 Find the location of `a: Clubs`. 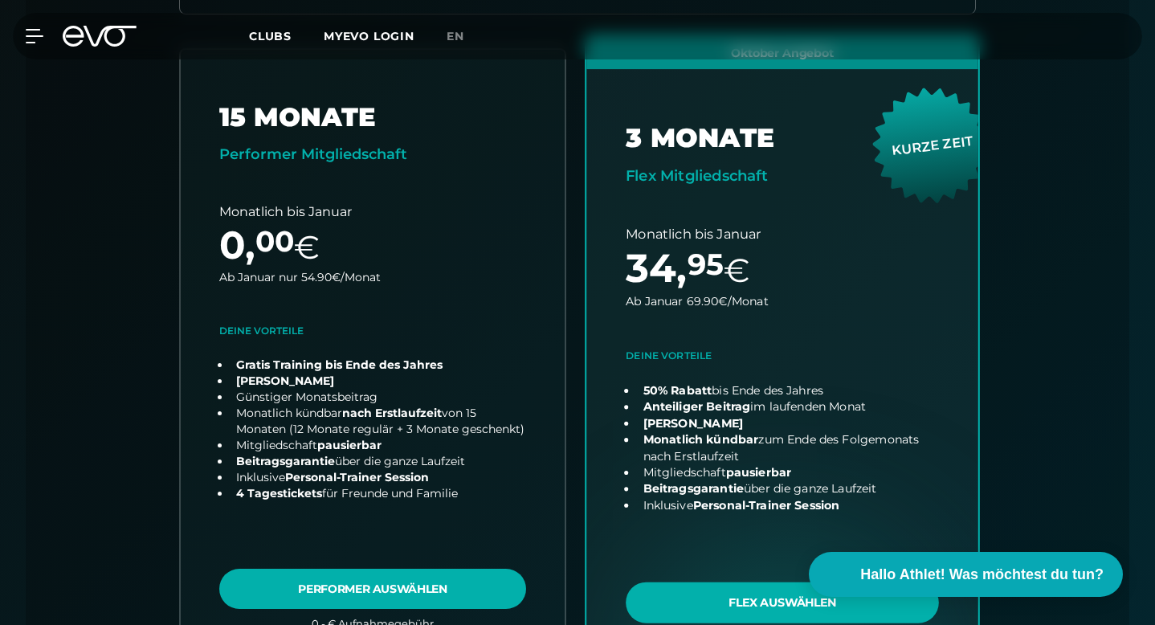

a: Clubs is located at coordinates (286, 35).